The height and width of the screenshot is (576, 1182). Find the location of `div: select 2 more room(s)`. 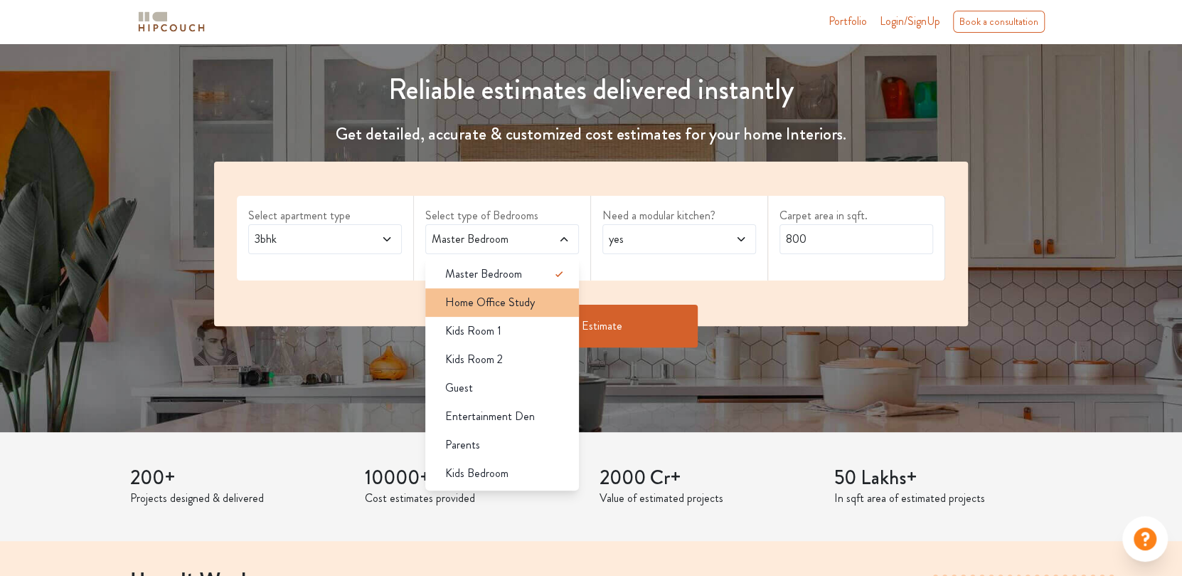

div: select 2 more room(s) is located at coordinates (502, 261).